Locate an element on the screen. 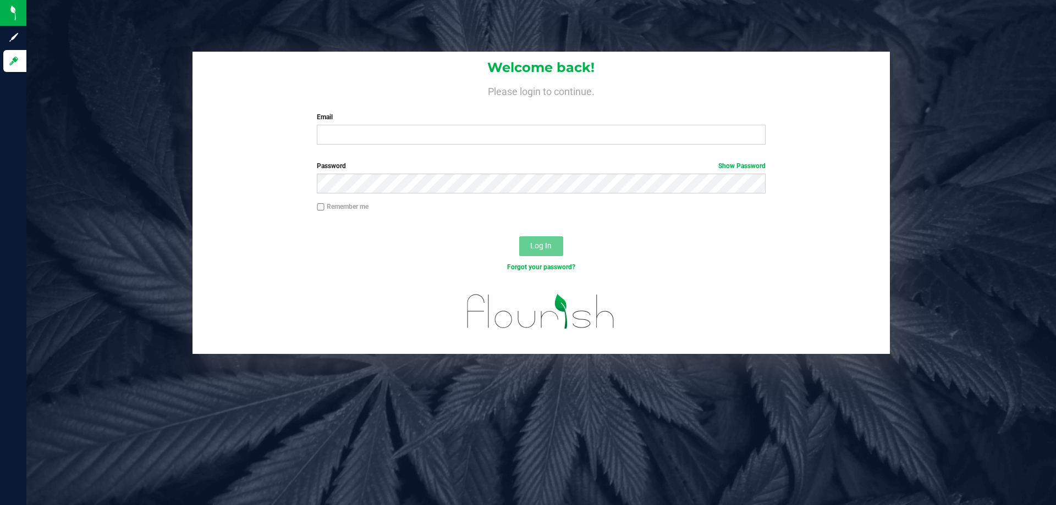  button: Log In is located at coordinates (541, 246).